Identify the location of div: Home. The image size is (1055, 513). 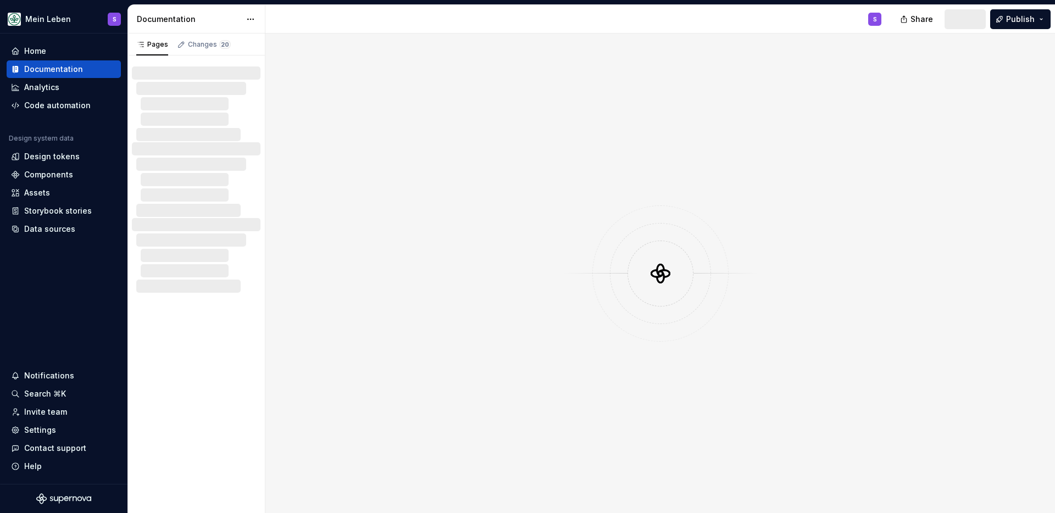
(35, 51).